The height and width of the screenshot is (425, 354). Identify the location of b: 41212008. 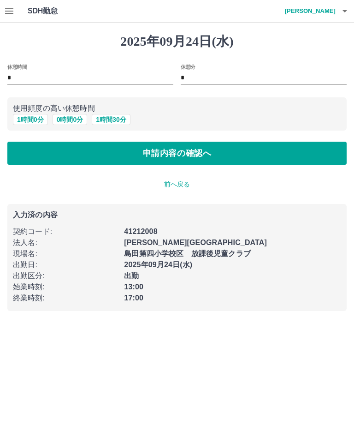
(141, 231).